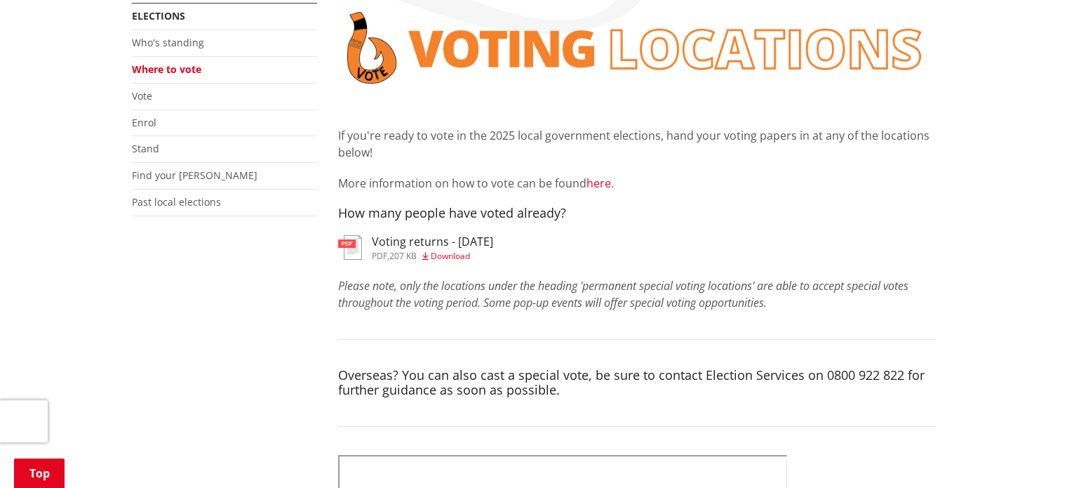  What do you see at coordinates (380, 255) in the screenshot?
I see `span: pdf` at bounding box center [380, 255].